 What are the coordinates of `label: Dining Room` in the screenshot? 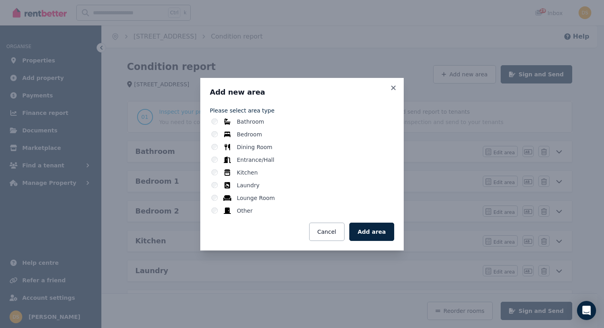 It's located at (255, 147).